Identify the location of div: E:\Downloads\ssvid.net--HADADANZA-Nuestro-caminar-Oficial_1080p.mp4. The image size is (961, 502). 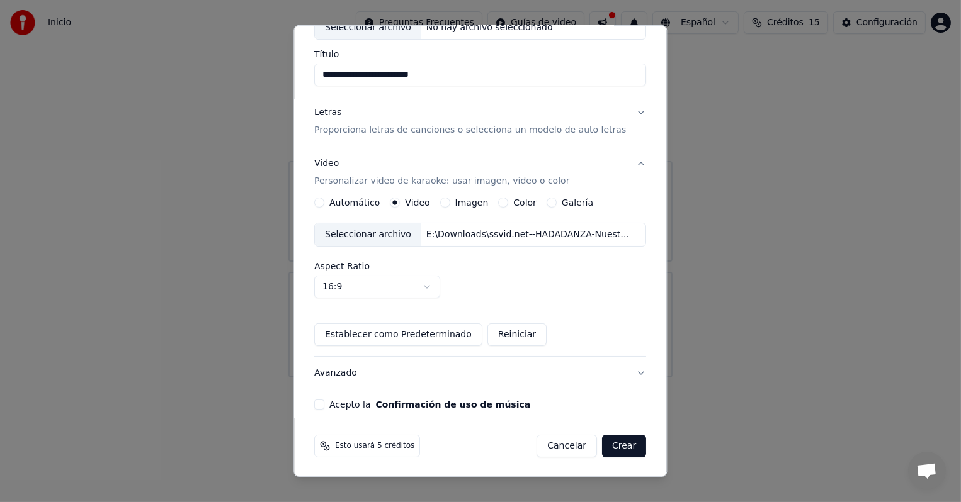
(528, 235).